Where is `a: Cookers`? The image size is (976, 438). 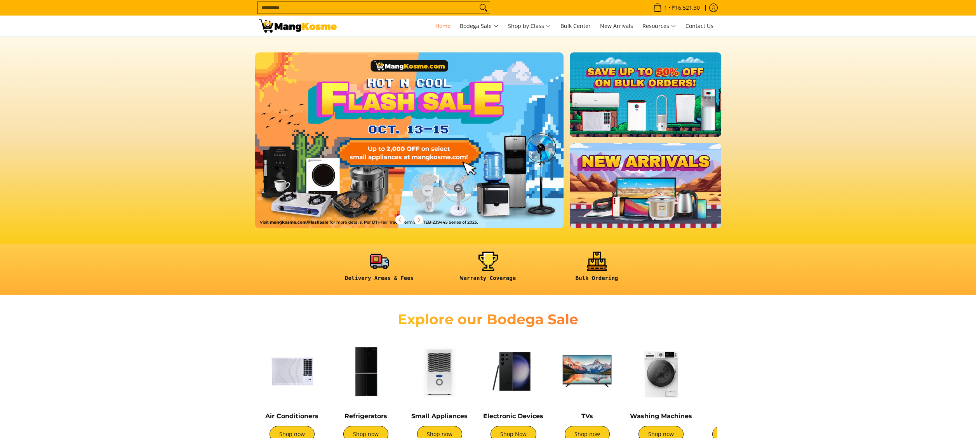
a: Cookers is located at coordinates (735, 371).